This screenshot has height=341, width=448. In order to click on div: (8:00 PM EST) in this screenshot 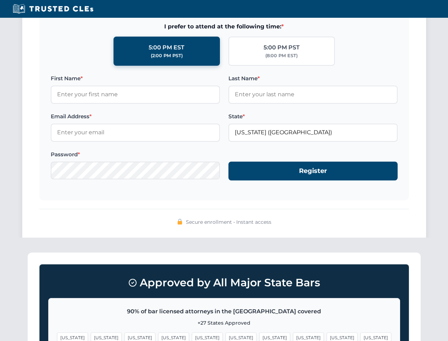, I will do `click(281, 56)`.